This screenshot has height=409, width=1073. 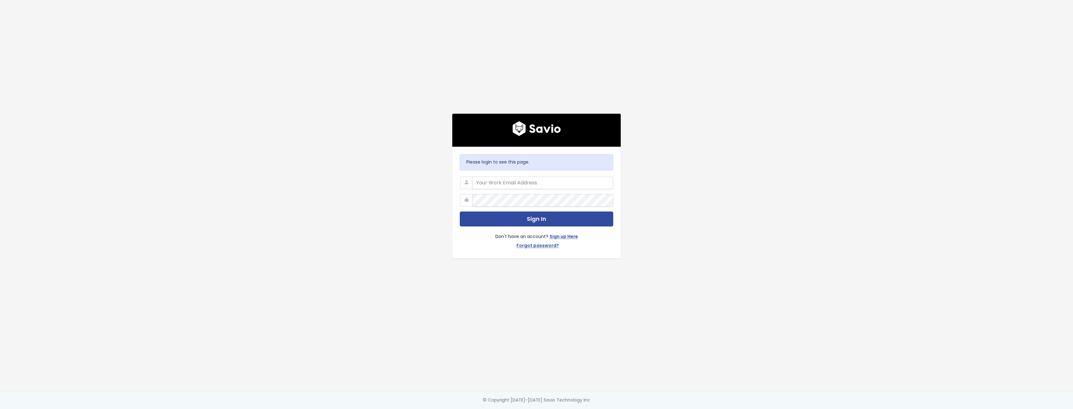 I want to click on a: Forgot password?, so click(x=538, y=246).